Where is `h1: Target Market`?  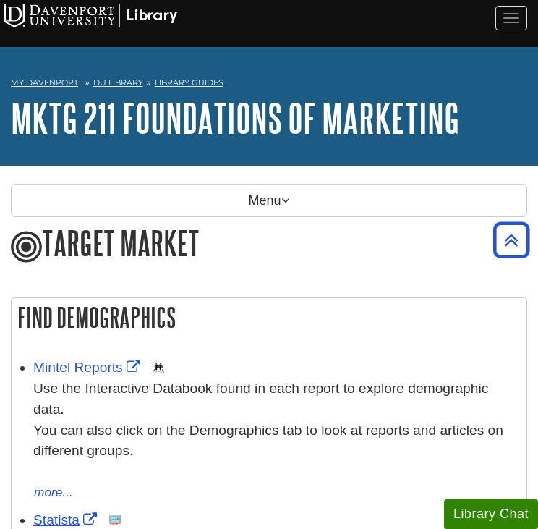 h1: Target Market is located at coordinates (269, 244).